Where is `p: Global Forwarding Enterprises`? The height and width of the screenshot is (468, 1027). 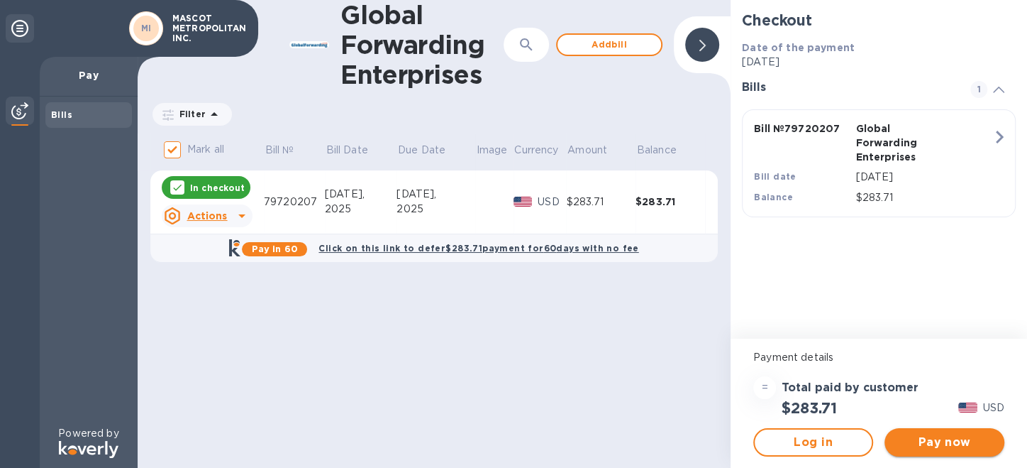 p: Global Forwarding Enterprises is located at coordinates (903, 143).